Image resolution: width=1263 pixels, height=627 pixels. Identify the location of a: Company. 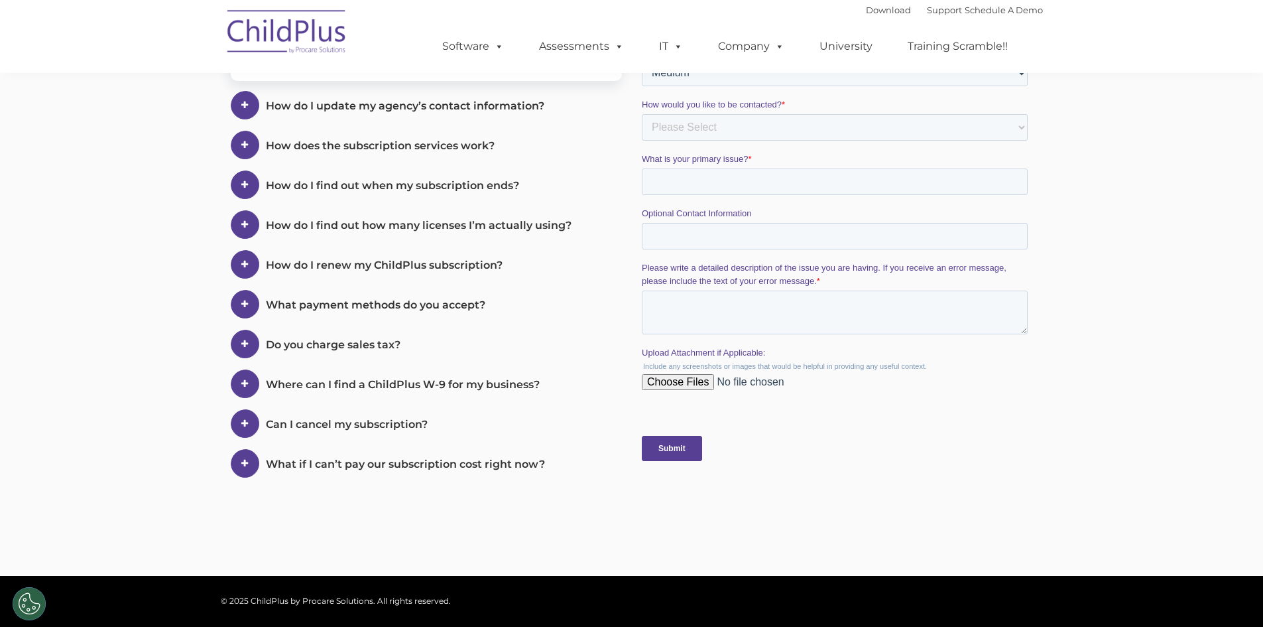
(751, 46).